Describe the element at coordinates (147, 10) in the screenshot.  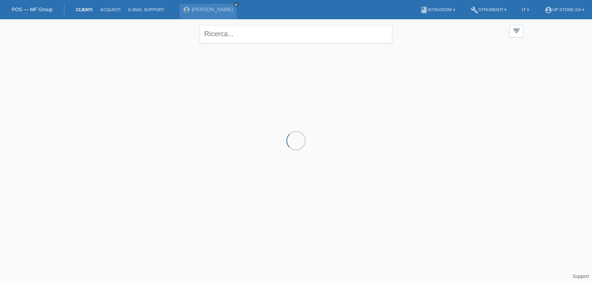
I see `a: E-mail Support` at that location.